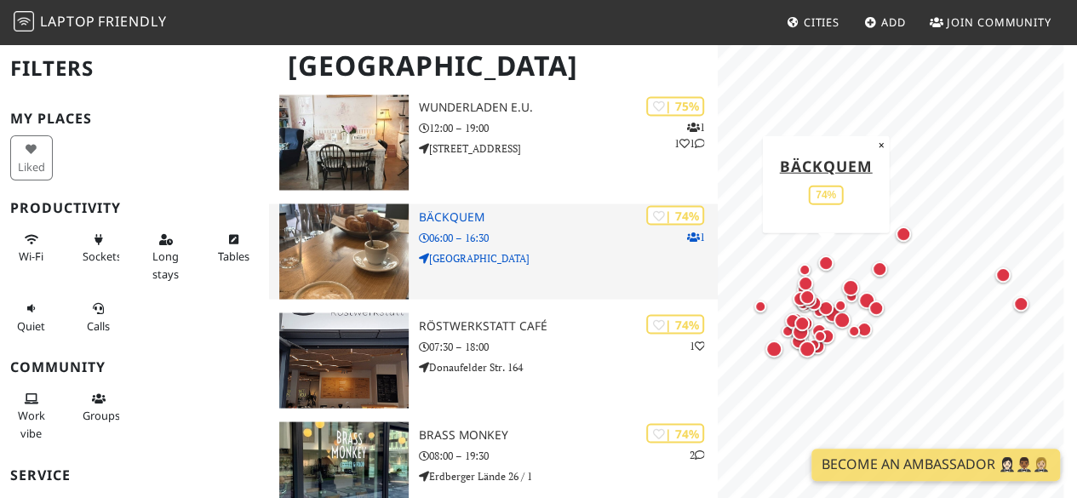 This screenshot has width=1077, height=498. What do you see at coordinates (32, 415) in the screenshot?
I see `button: Work vibe` at bounding box center [32, 415].